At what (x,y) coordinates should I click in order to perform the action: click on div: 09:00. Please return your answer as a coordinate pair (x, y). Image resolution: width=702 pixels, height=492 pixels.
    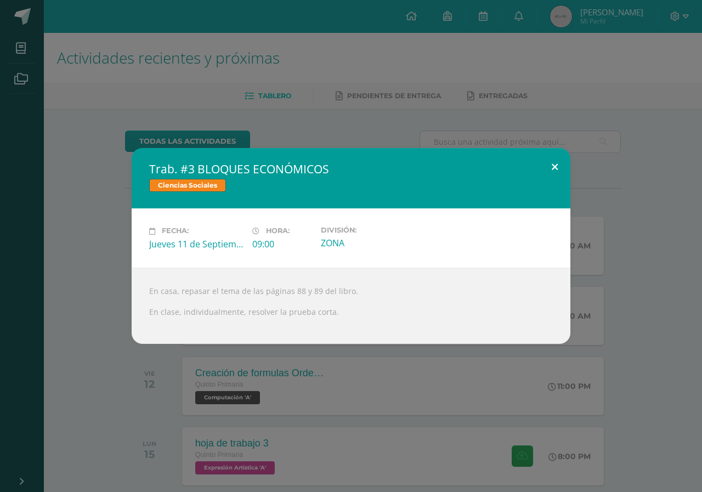
    Looking at the image, I should click on (282, 244).